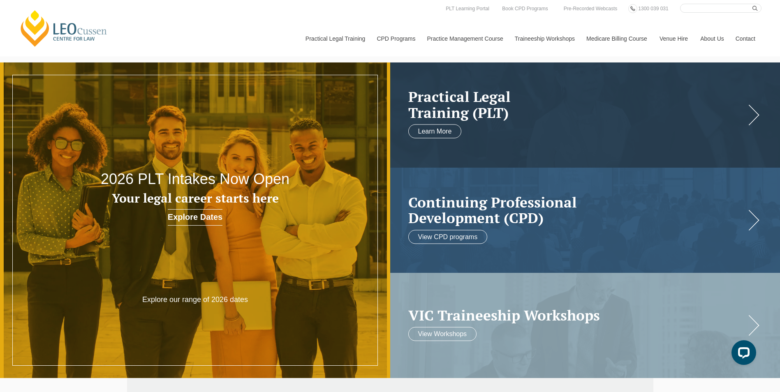  I want to click on a: CPD Programs, so click(395, 39).